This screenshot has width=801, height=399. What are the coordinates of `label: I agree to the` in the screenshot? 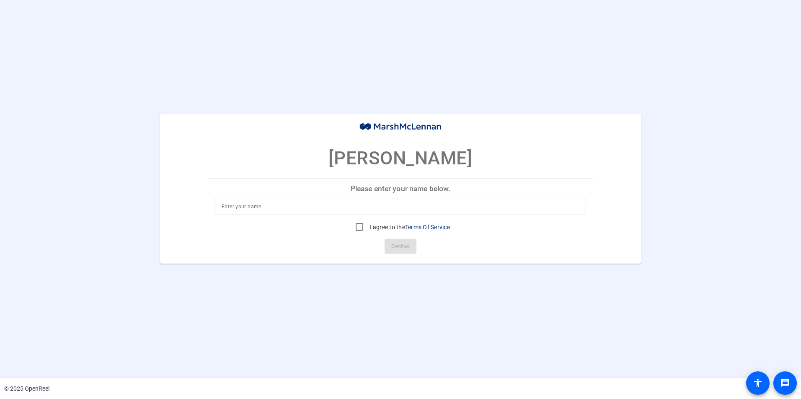 It's located at (409, 227).